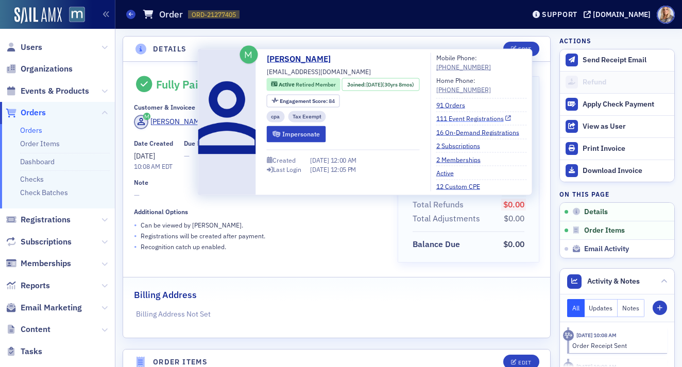 The width and height of the screenshot is (682, 367). What do you see at coordinates (604, 231) in the screenshot?
I see `span: Order Items` at bounding box center [604, 231].